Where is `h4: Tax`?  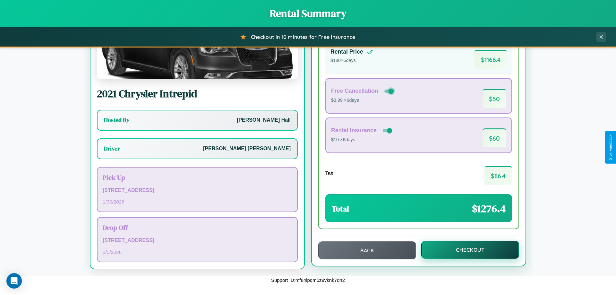 h4: Tax is located at coordinates (329, 173).